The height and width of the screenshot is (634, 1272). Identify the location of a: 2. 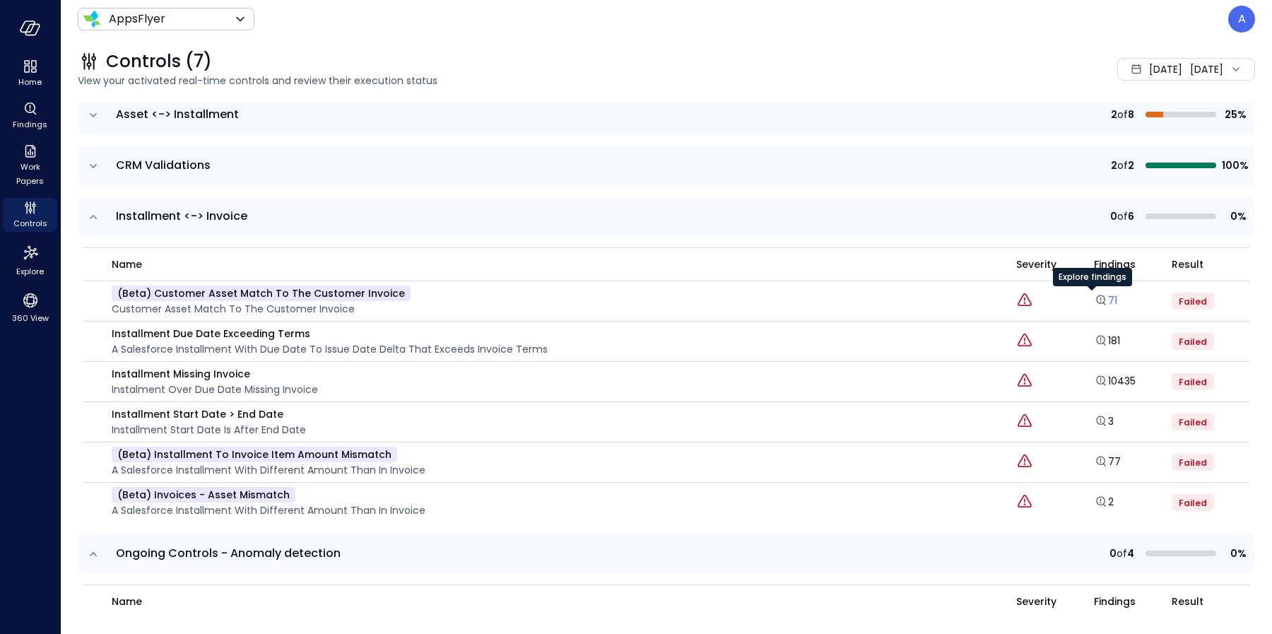
(1104, 502).